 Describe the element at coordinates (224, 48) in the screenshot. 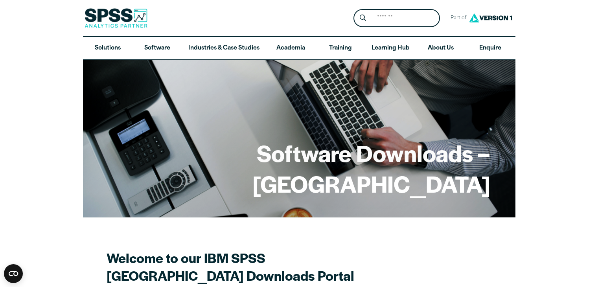

I see `a: Industries & Case Studies` at that location.